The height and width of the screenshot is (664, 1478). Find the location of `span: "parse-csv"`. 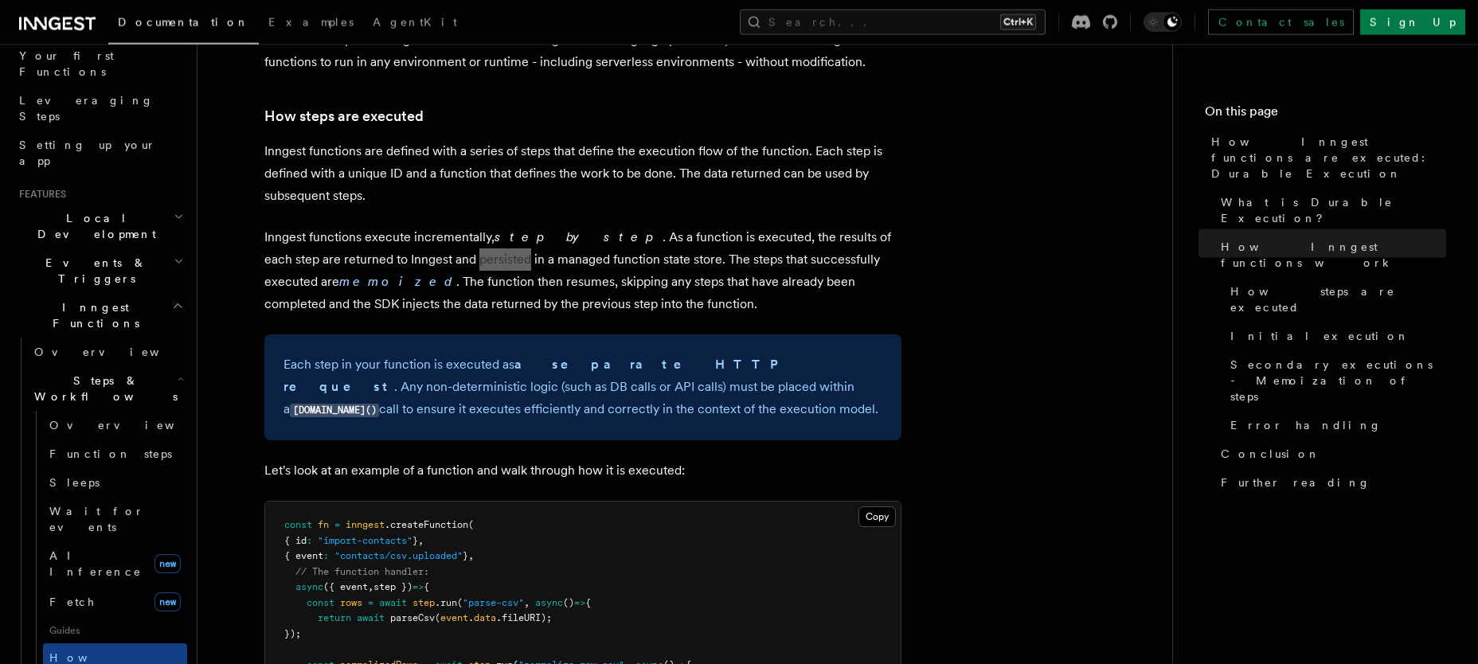

span: "parse-csv" is located at coordinates (493, 603).